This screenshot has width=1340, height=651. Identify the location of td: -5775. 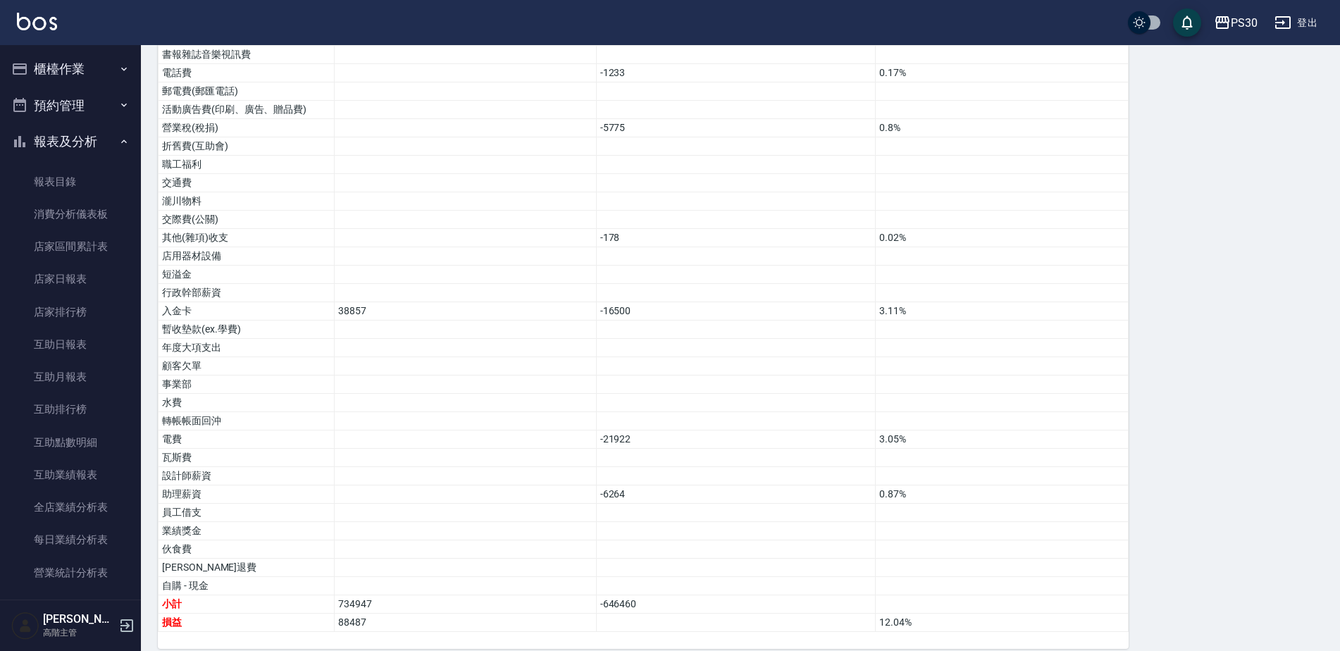
(735, 128).